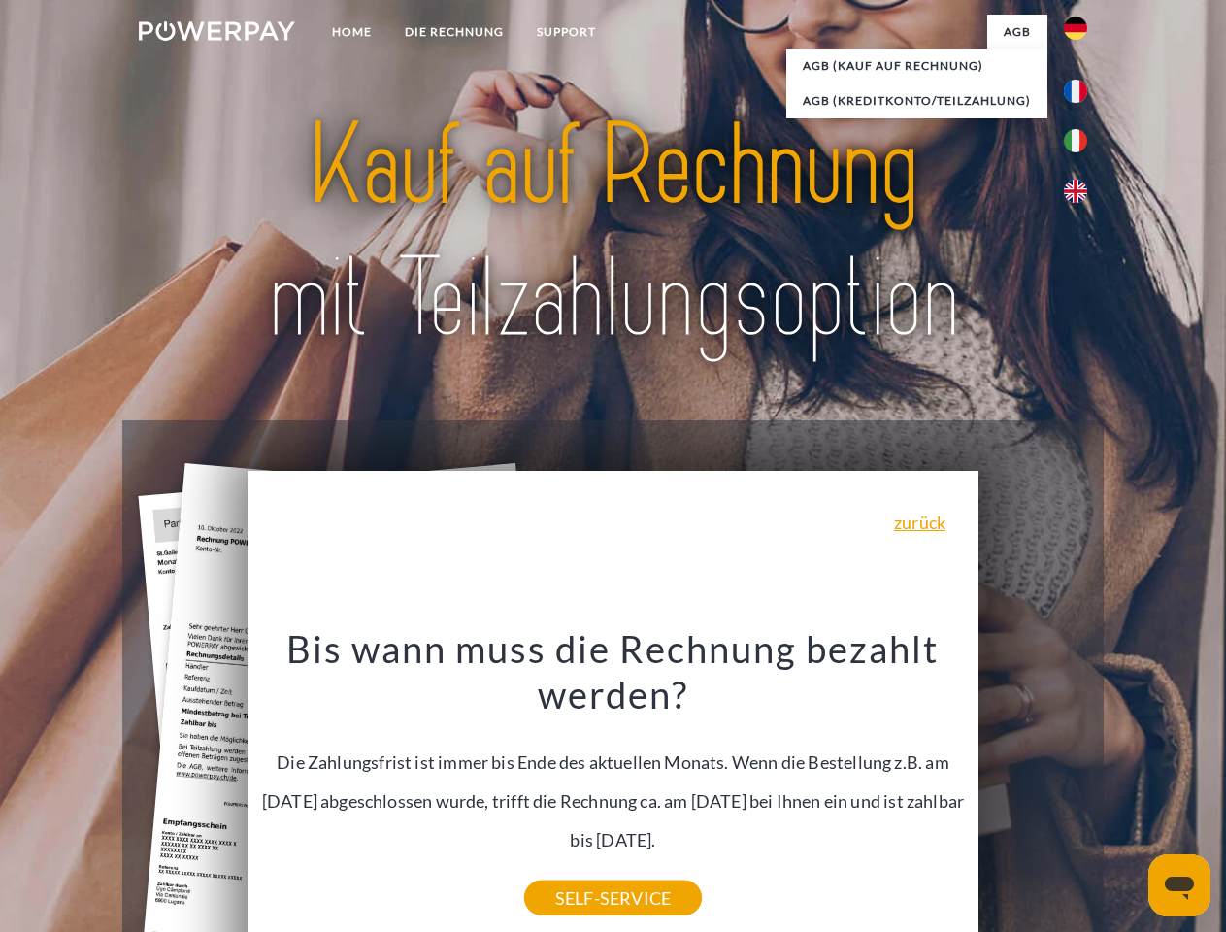 The height and width of the screenshot is (932, 1226). I want to click on a: AGB (Kreditkonto/Teilzahlung), so click(917, 101).